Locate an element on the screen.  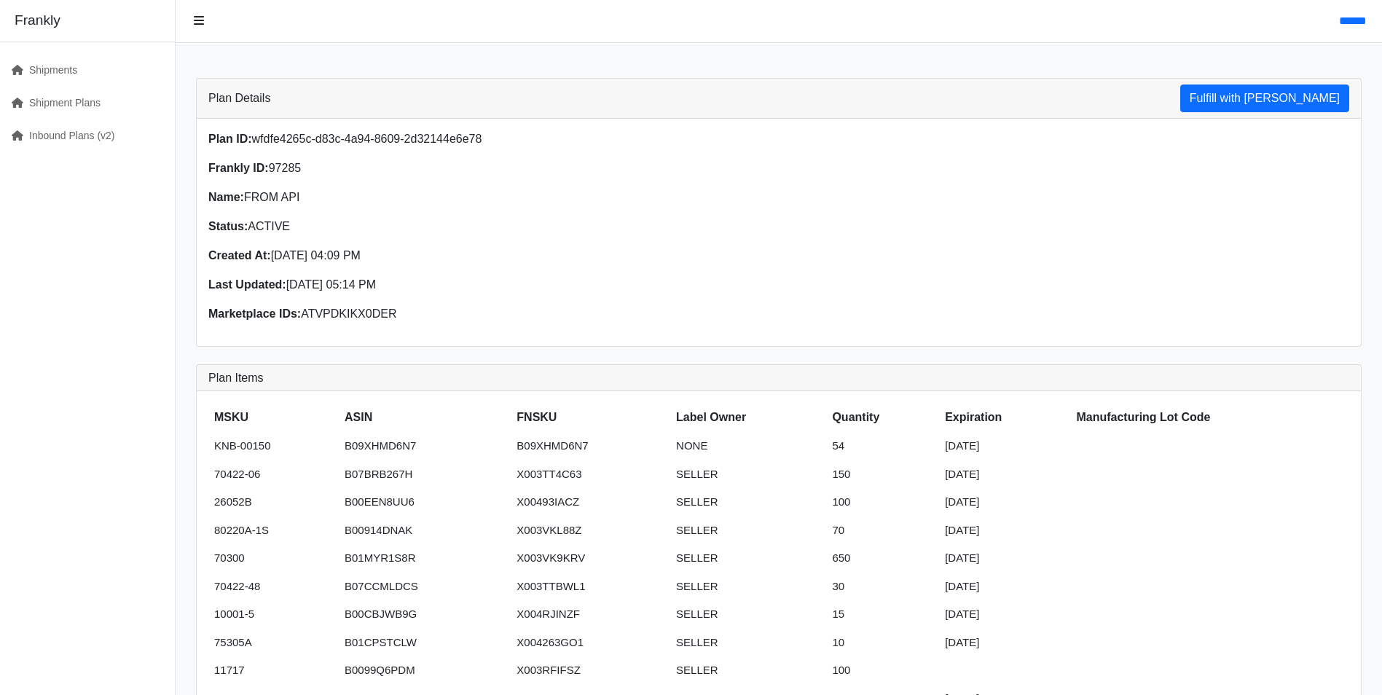
td: X003TT4C63 is located at coordinates (590, 474).